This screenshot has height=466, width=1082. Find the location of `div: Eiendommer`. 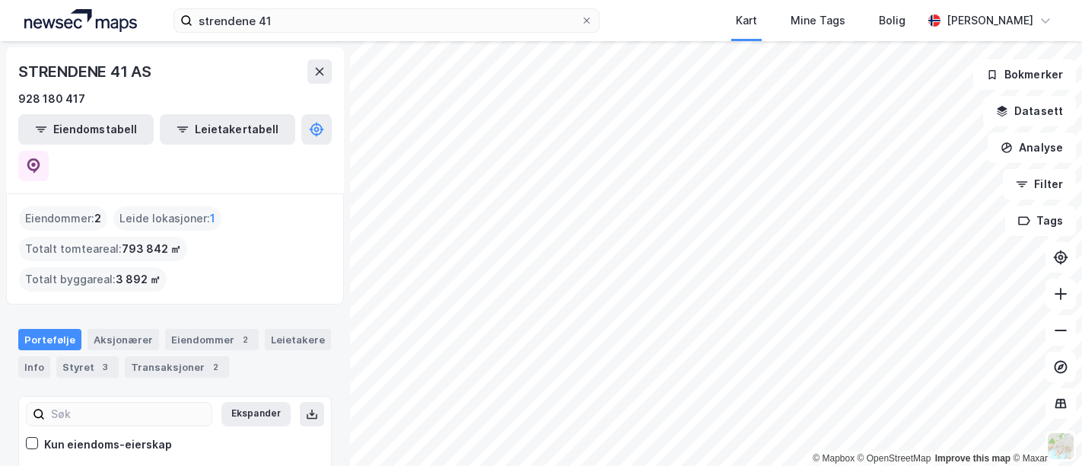

div: Eiendommer is located at coordinates (212, 339).